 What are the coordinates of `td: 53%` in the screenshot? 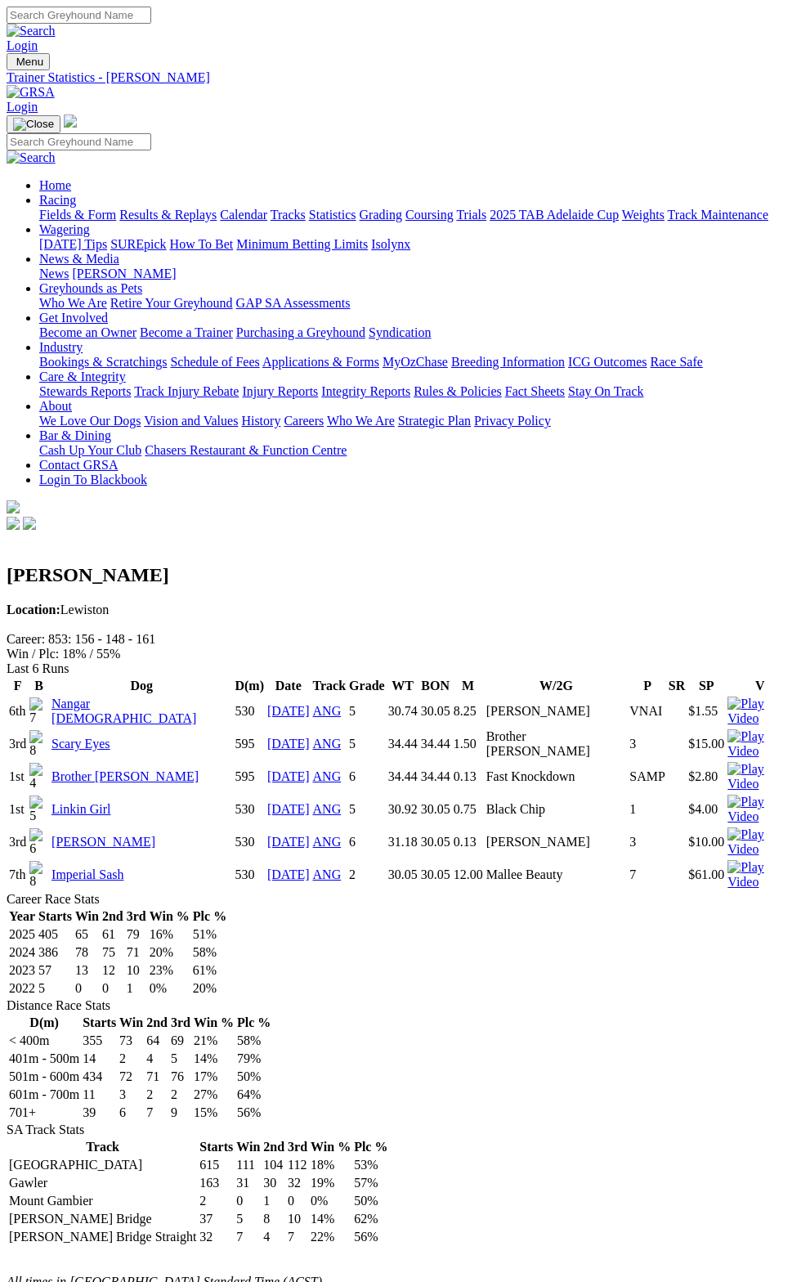 It's located at (370, 1165).